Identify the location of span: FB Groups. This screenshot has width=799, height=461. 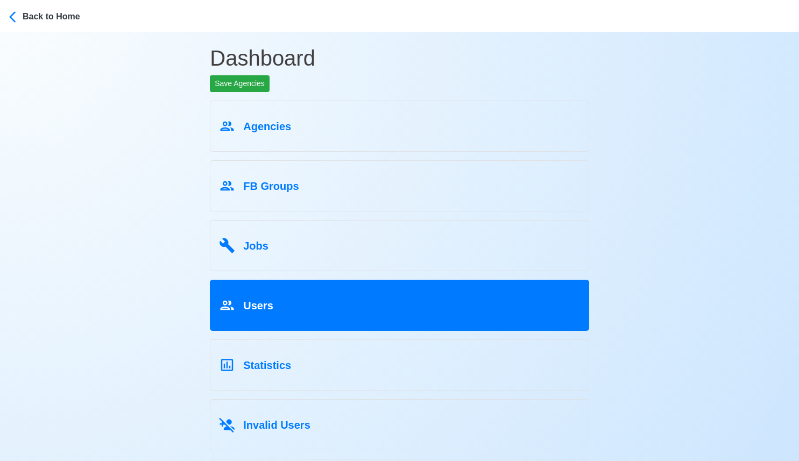
(271, 186).